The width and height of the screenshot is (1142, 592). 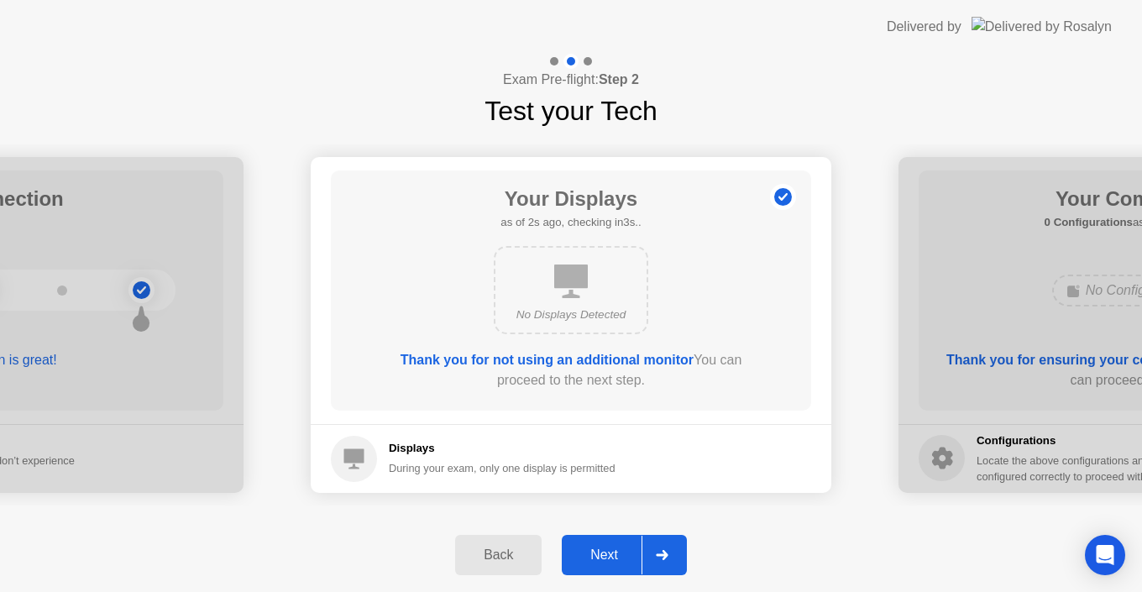 I want to click on h1: Your Displays, so click(x=570, y=199).